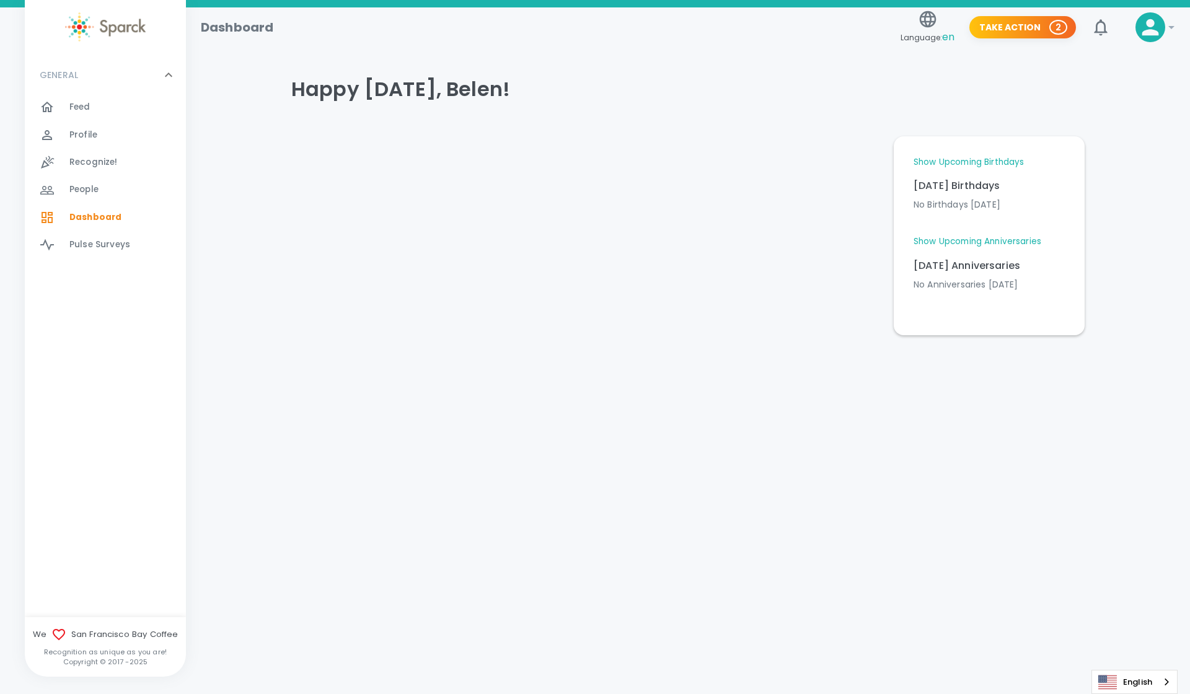 This screenshot has height=694, width=1190. What do you see at coordinates (84, 190) in the screenshot?
I see `span: People` at bounding box center [84, 190].